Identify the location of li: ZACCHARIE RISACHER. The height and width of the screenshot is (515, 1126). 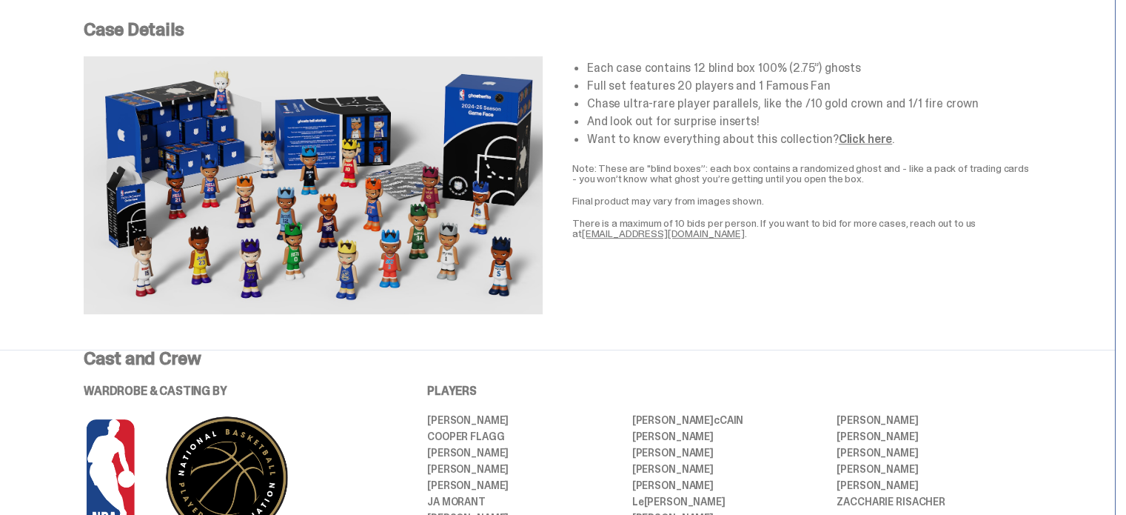
(934, 501).